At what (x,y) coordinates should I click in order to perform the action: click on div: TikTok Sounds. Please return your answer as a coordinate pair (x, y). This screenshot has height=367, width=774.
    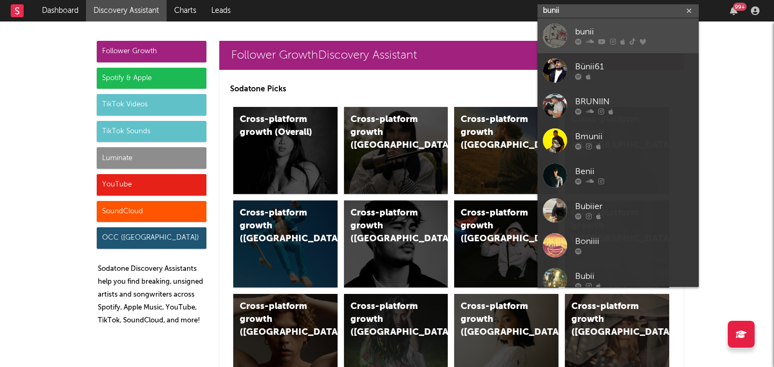
    Looking at the image, I should click on (152, 132).